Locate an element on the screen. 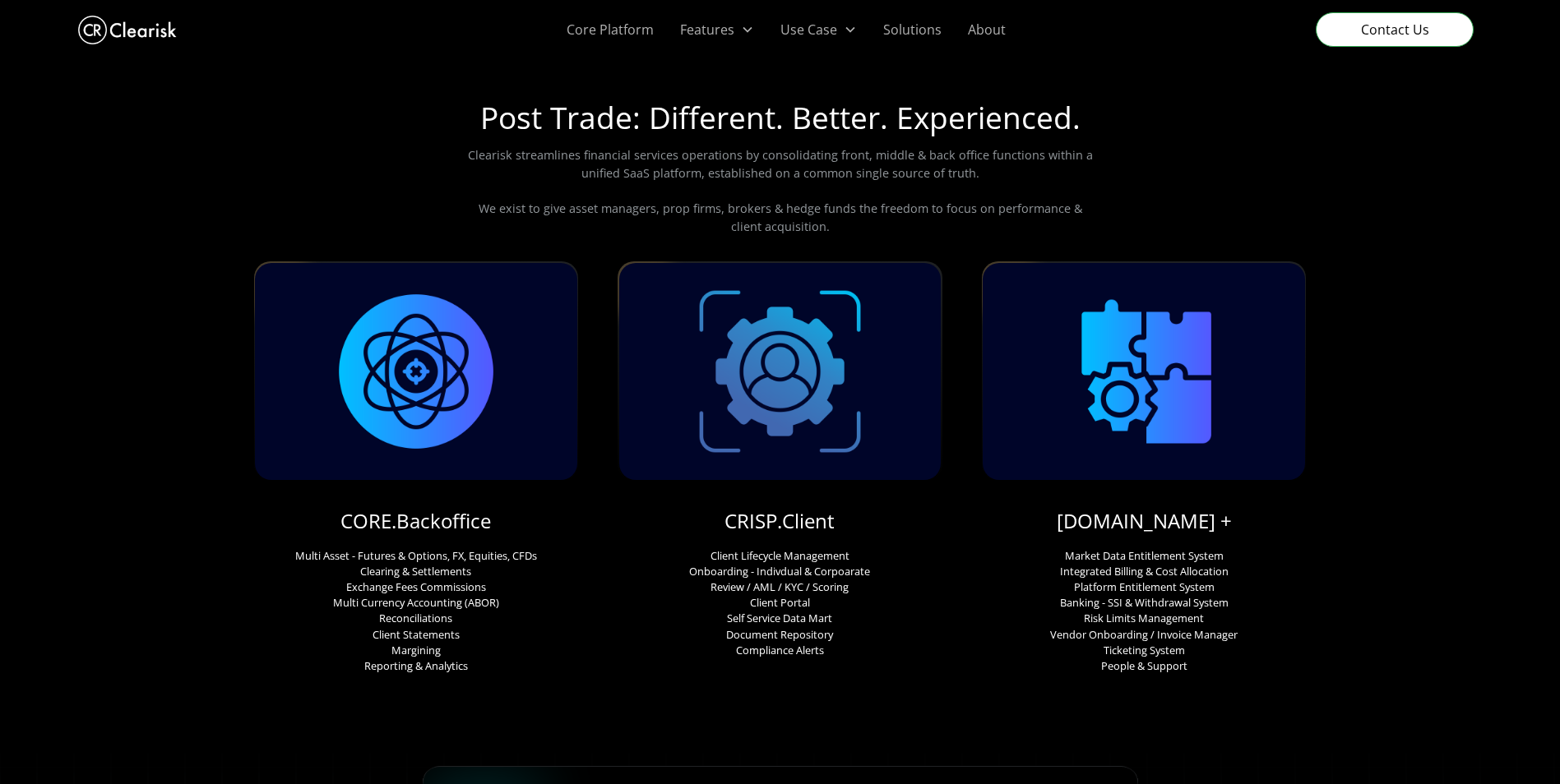 The image size is (1560, 784). a: home is located at coordinates (128, 30).